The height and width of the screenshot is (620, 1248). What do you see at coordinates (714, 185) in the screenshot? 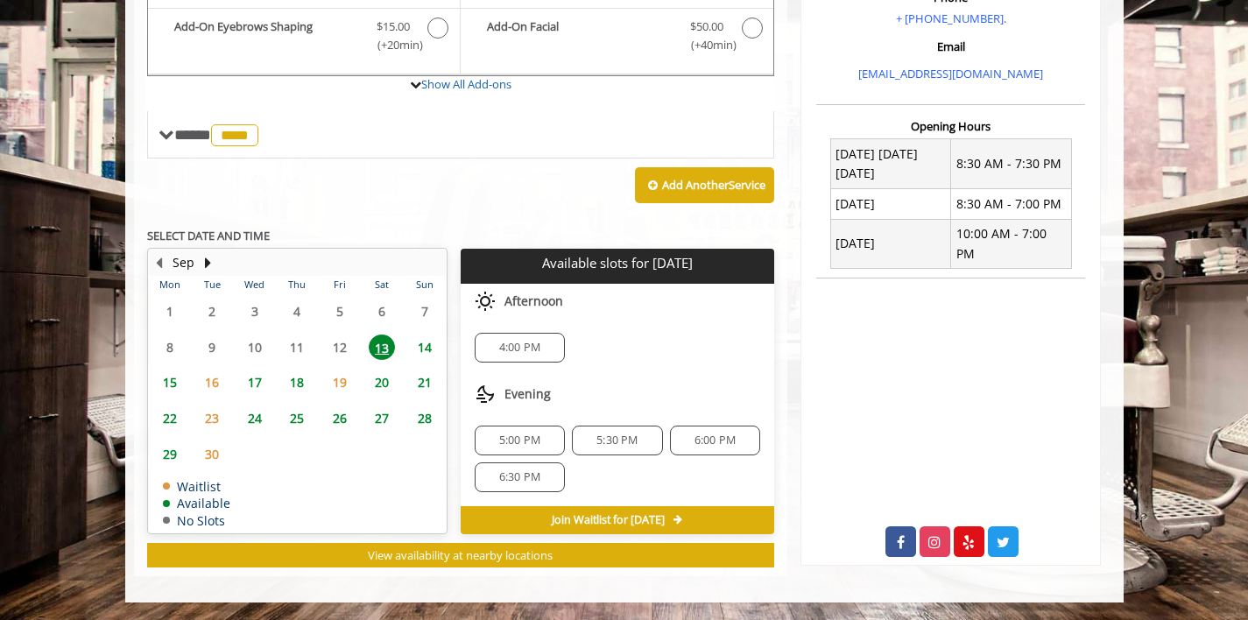
I see `b: Add Another Service` at bounding box center [714, 185].